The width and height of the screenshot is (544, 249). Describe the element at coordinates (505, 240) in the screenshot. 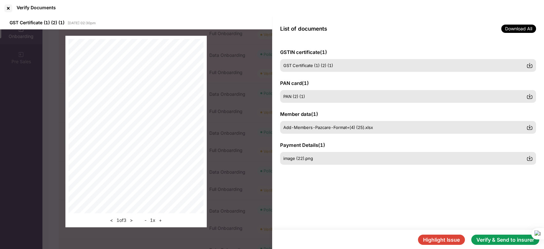

I see `button: Verify & Send to insurer` at that location.